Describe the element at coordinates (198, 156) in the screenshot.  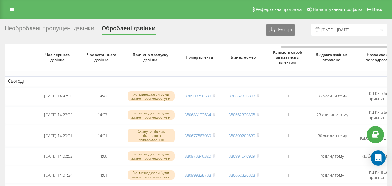
I see `a: 380978846320` at that location.